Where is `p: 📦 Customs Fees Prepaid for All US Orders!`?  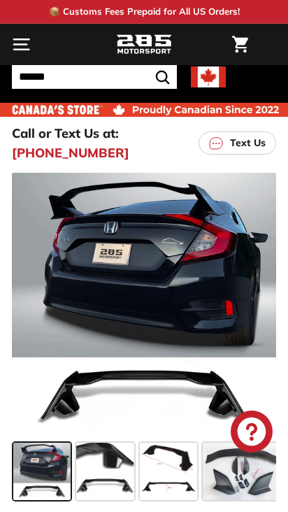
p: 📦 Customs Fees Prepaid for All US Orders! is located at coordinates (144, 12).